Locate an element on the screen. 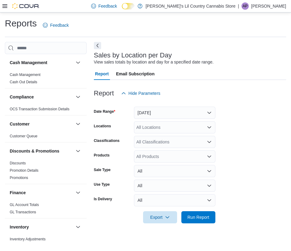 The image size is (291, 251). button: Next is located at coordinates (98, 46).